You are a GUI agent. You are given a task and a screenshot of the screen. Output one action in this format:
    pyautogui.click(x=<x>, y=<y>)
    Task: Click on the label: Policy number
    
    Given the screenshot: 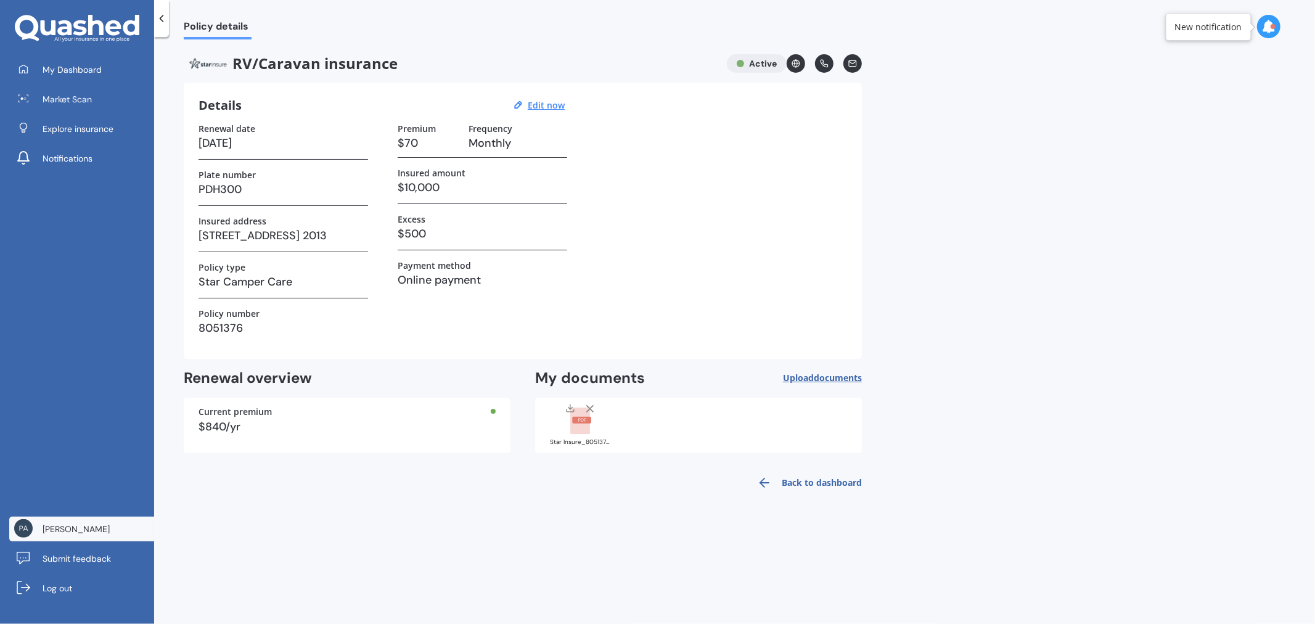 What is the action you would take?
    pyautogui.click(x=229, y=313)
    